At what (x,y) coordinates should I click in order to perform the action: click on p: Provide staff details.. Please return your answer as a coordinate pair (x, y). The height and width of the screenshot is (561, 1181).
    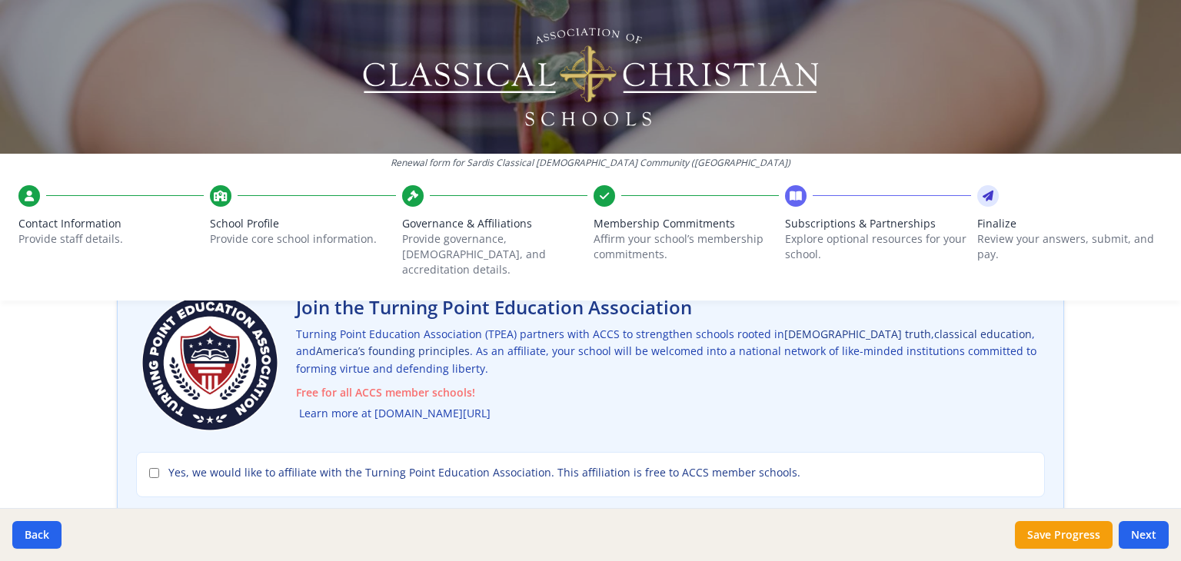
    Looking at the image, I should click on (111, 239).